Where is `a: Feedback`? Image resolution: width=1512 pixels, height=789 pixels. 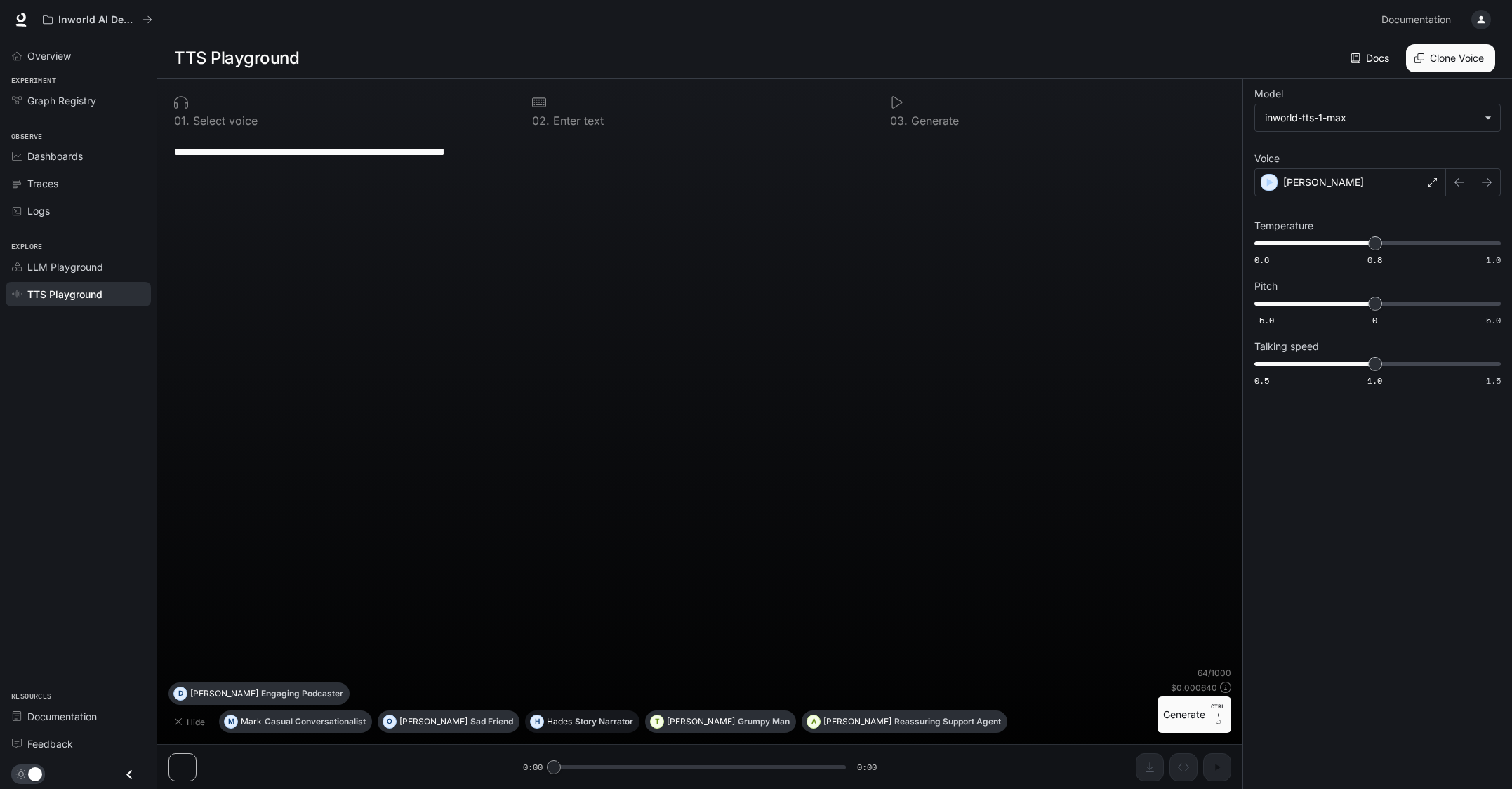 a: Feedback is located at coordinates (78, 744).